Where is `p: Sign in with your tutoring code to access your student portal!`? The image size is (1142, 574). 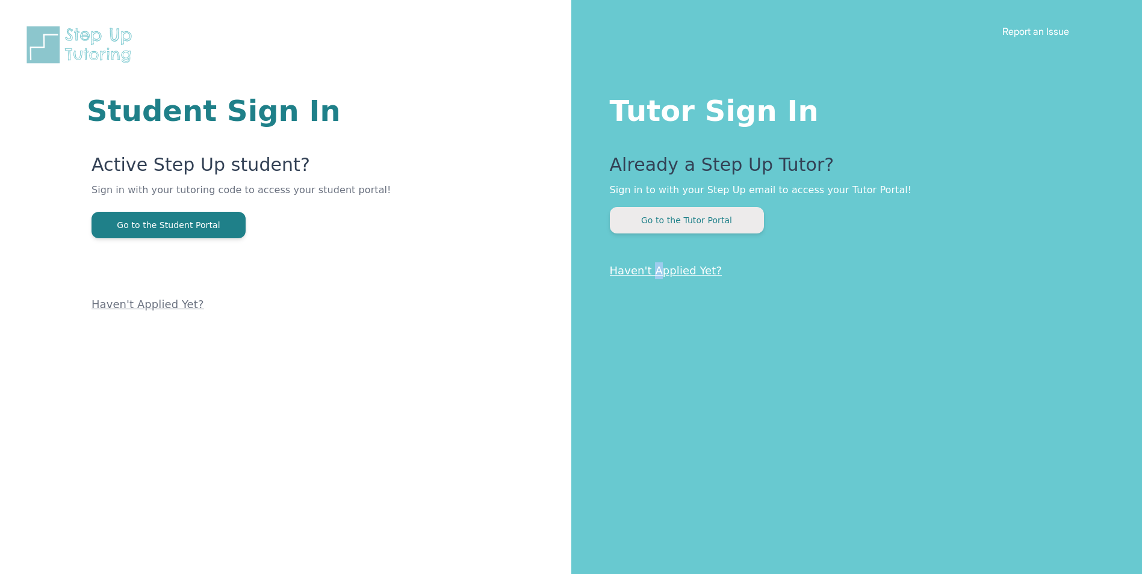
p: Sign in with your tutoring code to access your student portal! is located at coordinates (259, 197).